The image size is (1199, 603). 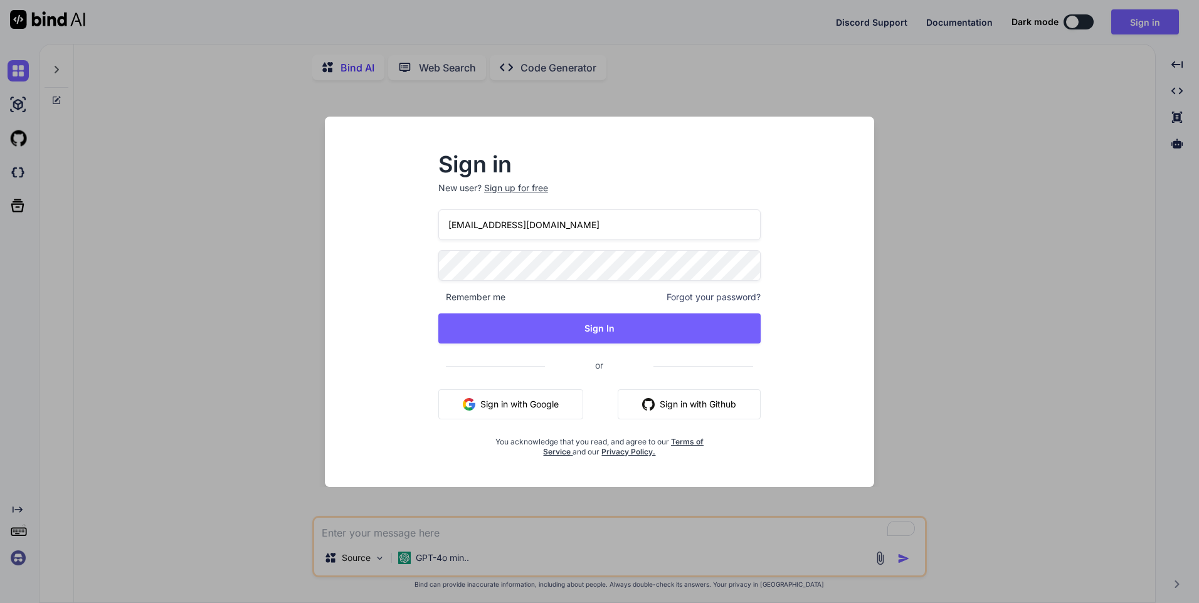 I want to click on p: New user?, so click(x=599, y=196).